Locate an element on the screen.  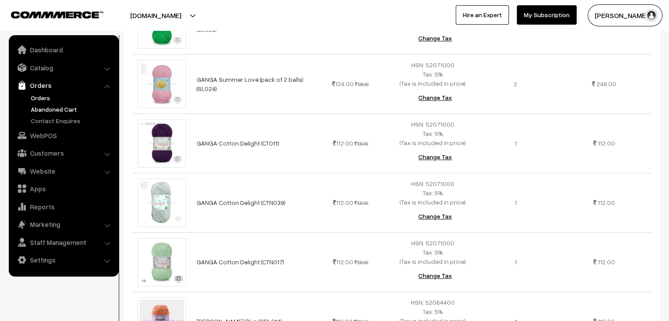
img: 1000239839.jpg is located at coordinates (162, 203).